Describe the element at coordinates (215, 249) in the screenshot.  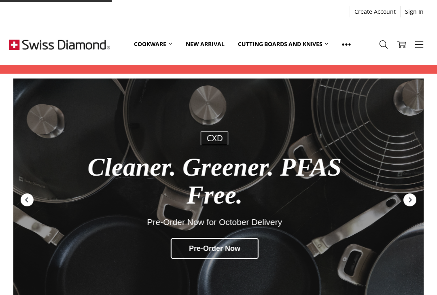
I see `div: Pre-Order Now` at that location.